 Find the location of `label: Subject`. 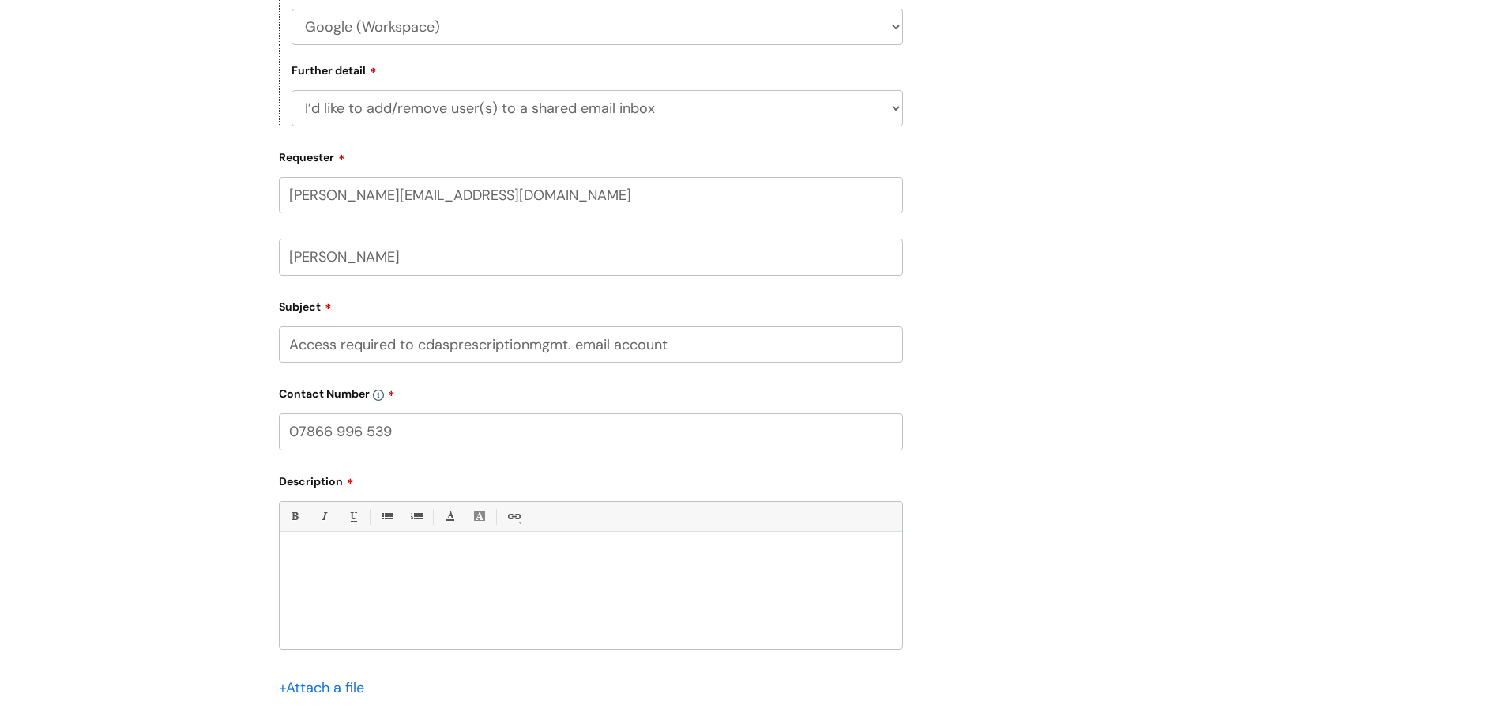

label: Subject is located at coordinates (591, 304).